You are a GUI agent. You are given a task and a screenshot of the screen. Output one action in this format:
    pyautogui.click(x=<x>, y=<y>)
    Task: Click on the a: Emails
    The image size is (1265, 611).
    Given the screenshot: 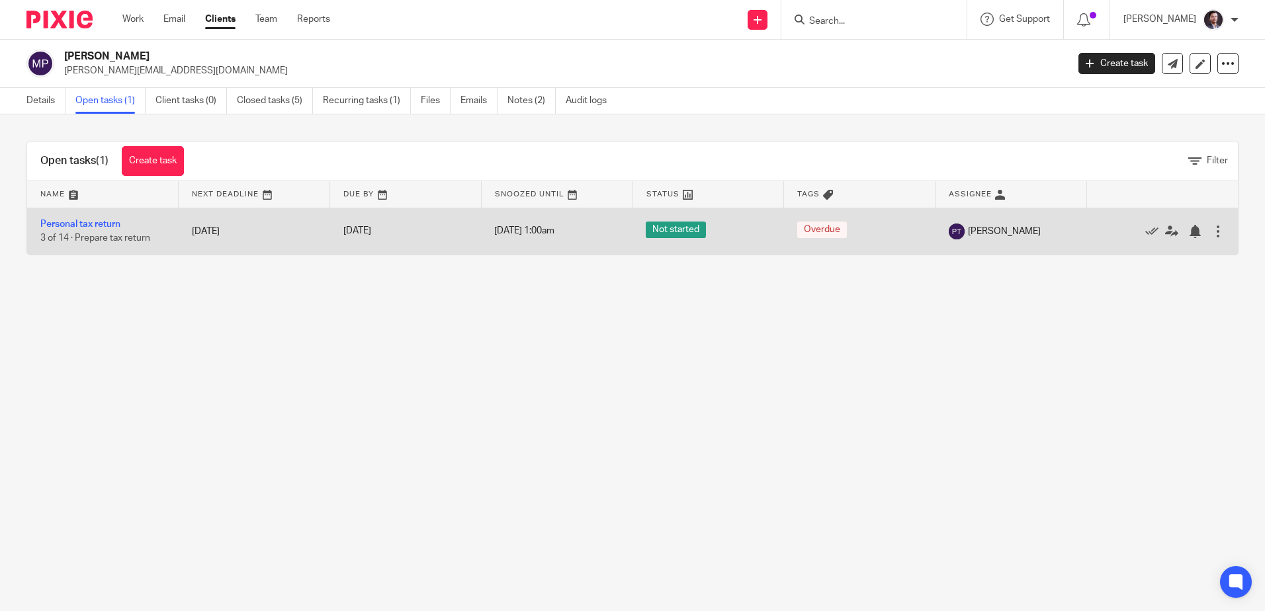 What is the action you would take?
    pyautogui.click(x=479, y=101)
    